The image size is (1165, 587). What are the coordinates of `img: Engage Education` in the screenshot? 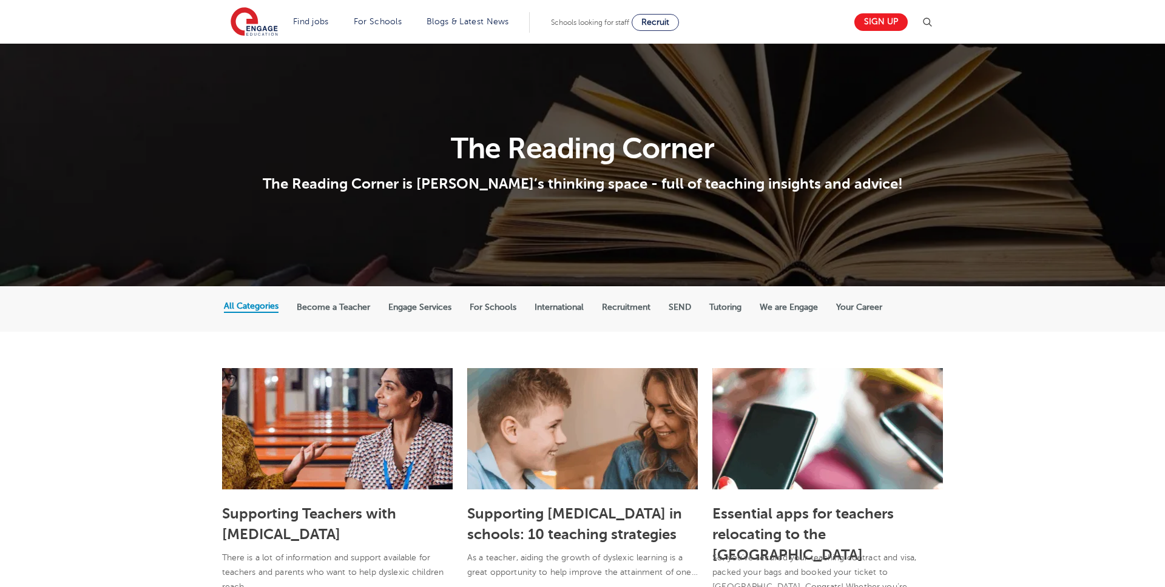 It's located at (254, 22).